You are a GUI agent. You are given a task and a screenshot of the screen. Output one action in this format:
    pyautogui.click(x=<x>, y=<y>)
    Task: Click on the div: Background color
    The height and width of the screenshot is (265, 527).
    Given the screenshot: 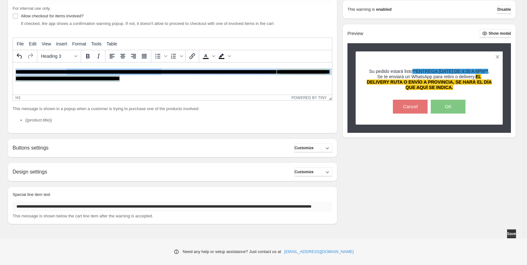 What is the action you would take?
    pyautogui.click(x=224, y=56)
    